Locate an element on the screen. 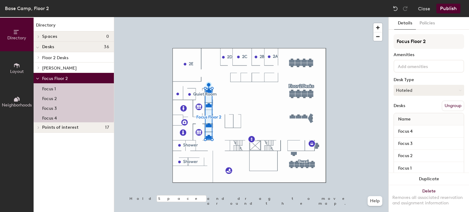  span: Neighborhoods is located at coordinates (17, 105).